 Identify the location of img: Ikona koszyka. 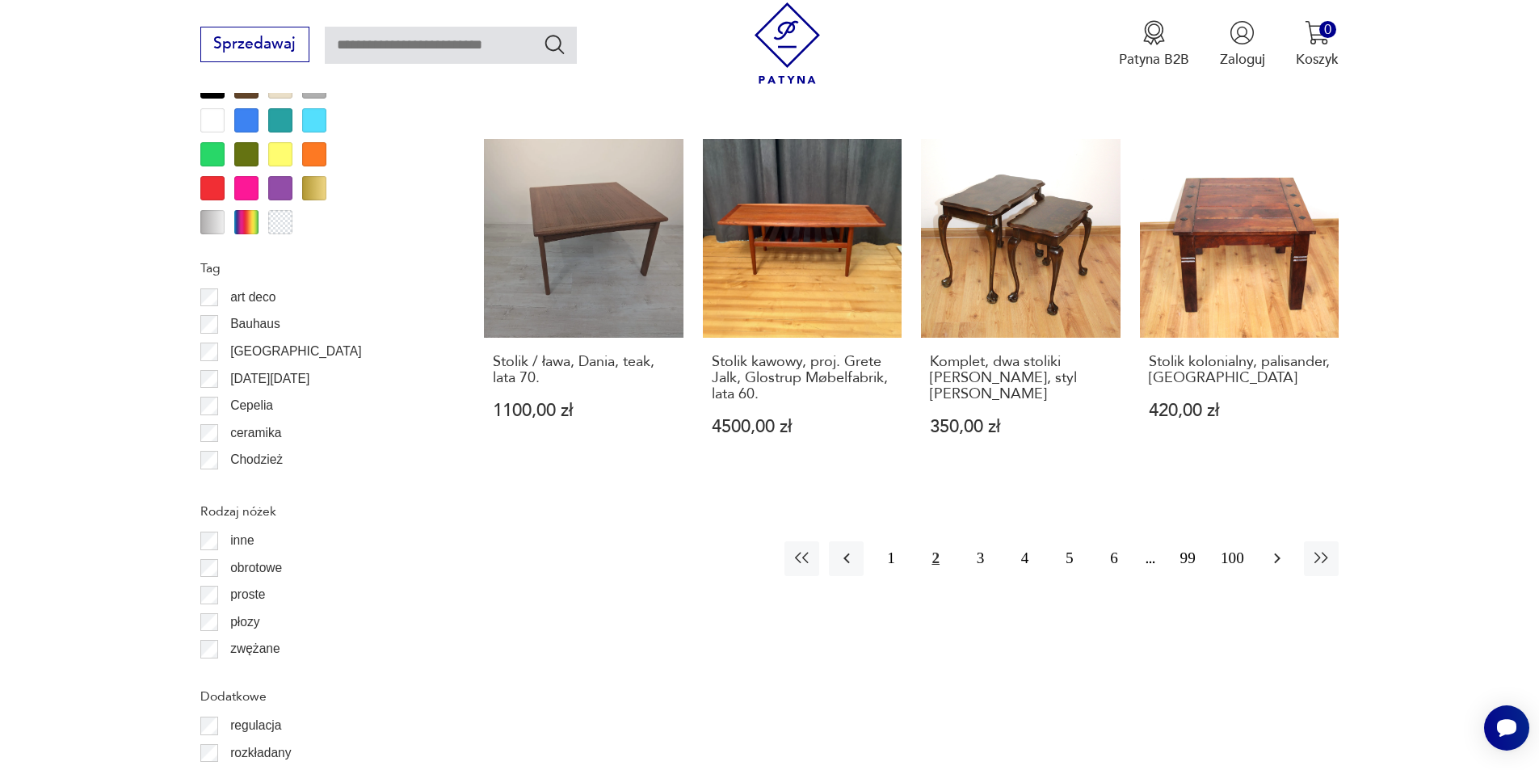
(1317, 32).